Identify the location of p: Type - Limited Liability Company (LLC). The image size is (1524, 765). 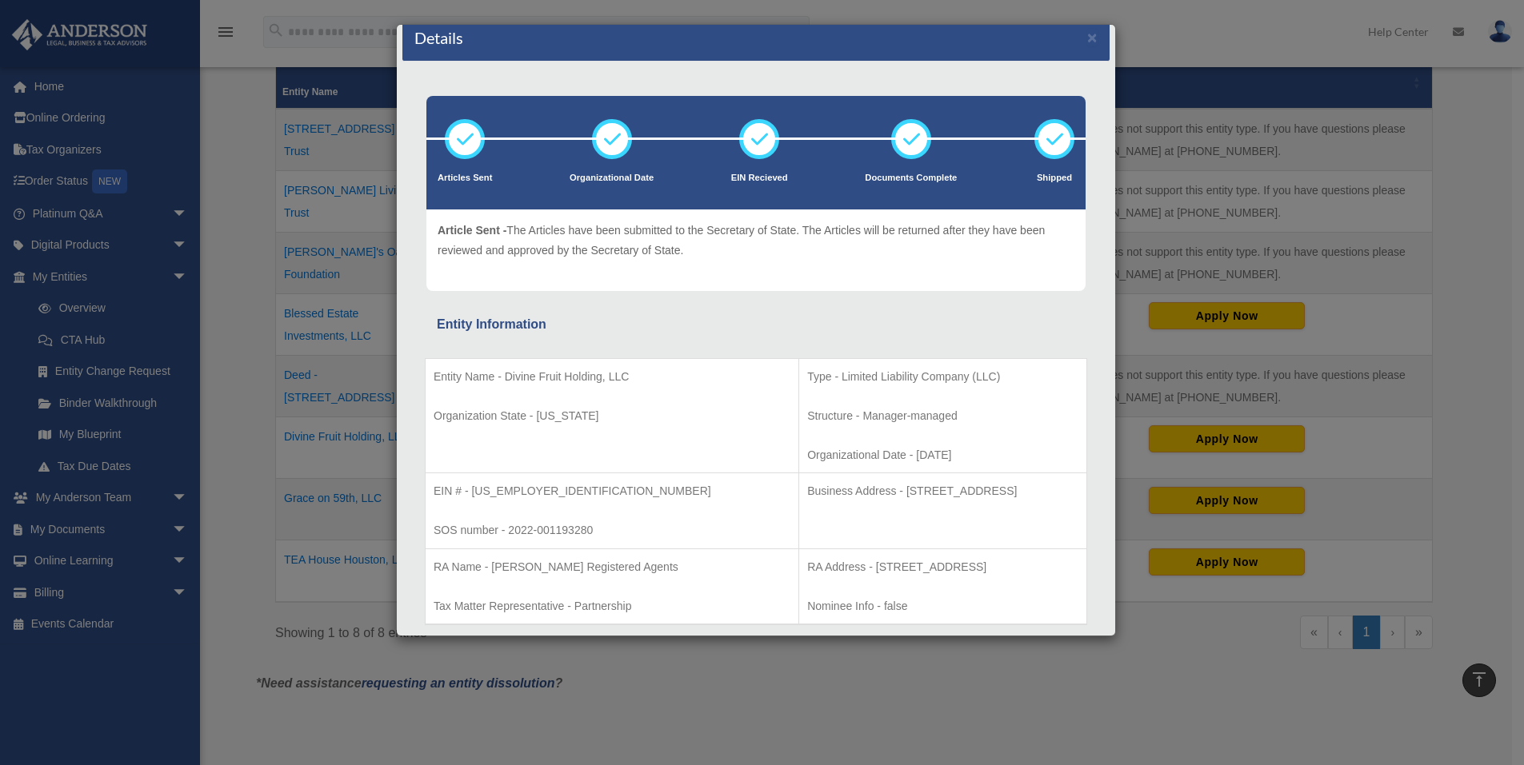
(942, 377).